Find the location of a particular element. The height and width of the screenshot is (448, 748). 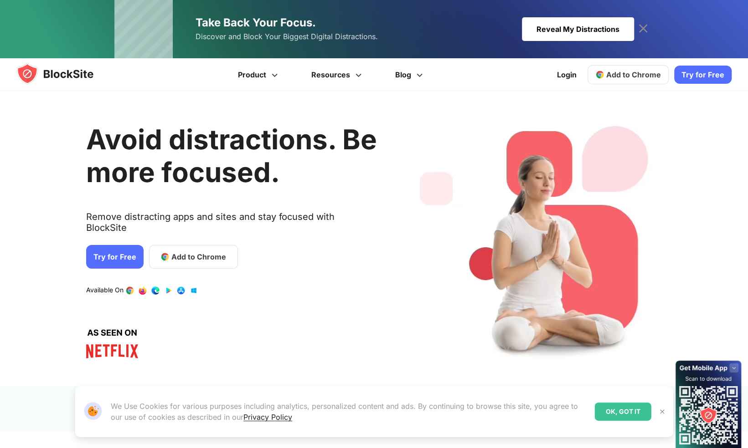

div: OK, GOT IT is located at coordinates (623, 412).